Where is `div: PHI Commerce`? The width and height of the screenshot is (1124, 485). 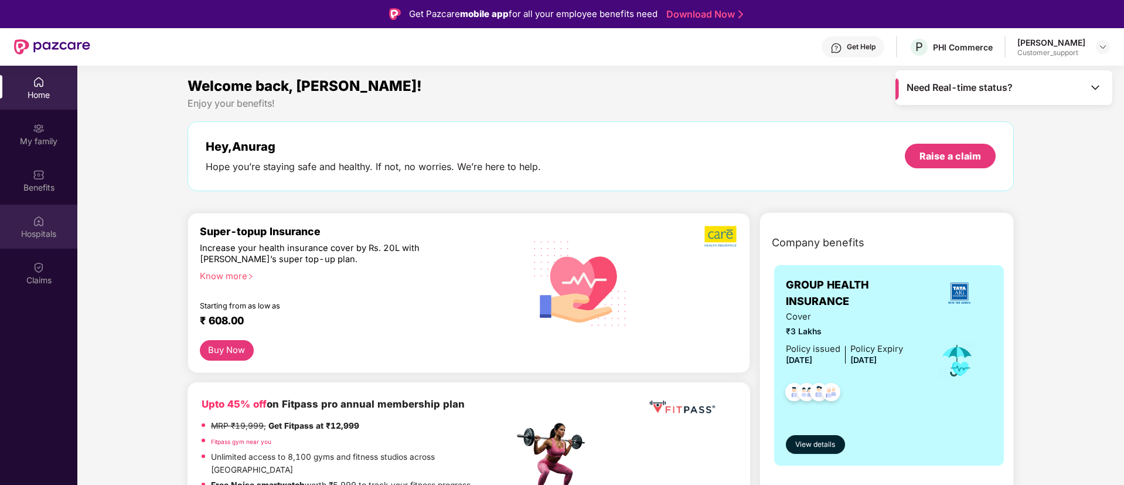
div: PHI Commerce is located at coordinates (963, 47).